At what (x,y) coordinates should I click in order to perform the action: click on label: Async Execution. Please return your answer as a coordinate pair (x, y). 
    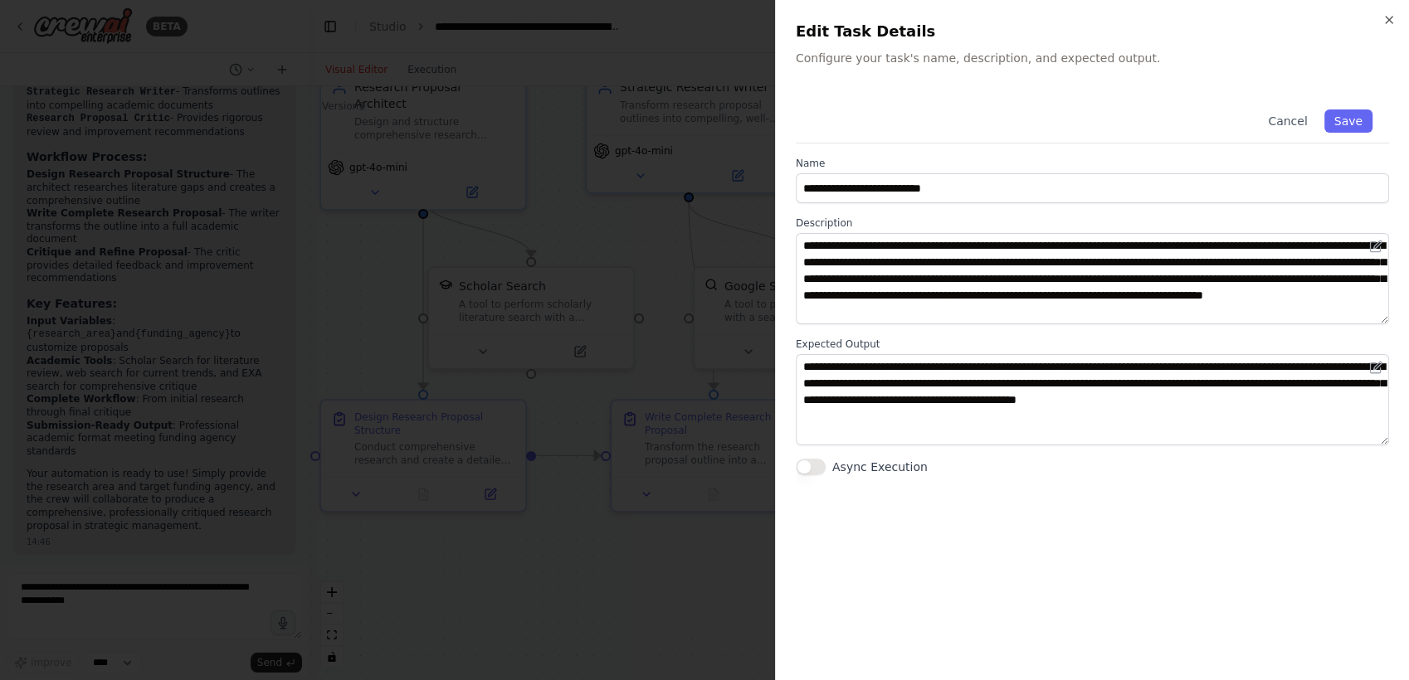
    Looking at the image, I should click on (880, 467).